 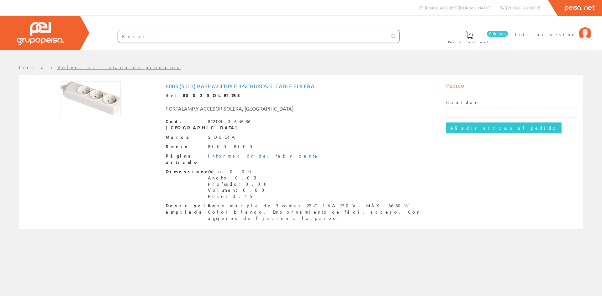 I want to click on span: Iniciar sesión, so click(x=545, y=34).